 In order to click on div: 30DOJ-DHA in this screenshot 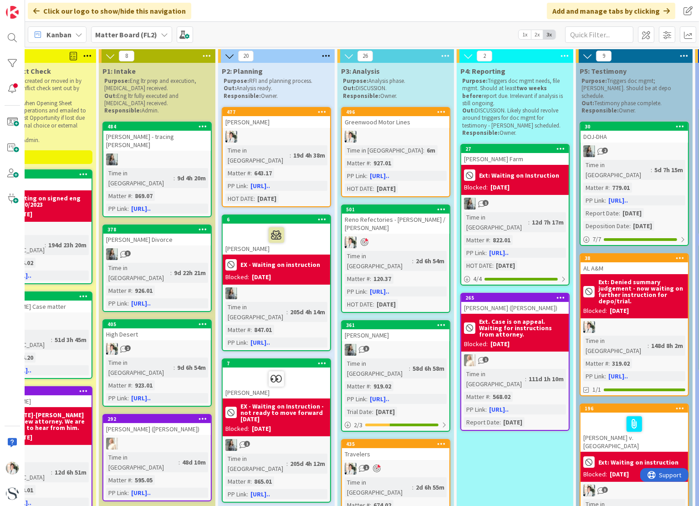, I will do `click(635, 133)`.